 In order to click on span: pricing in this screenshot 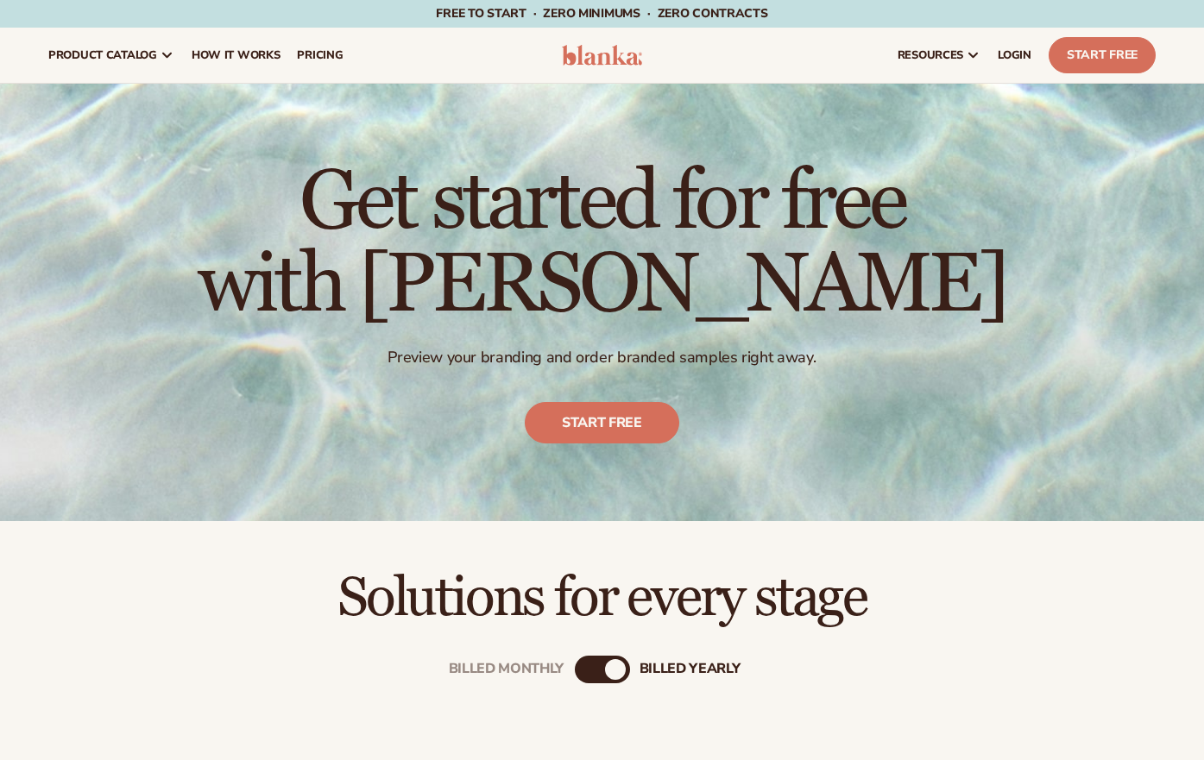, I will do `click(319, 55)`.